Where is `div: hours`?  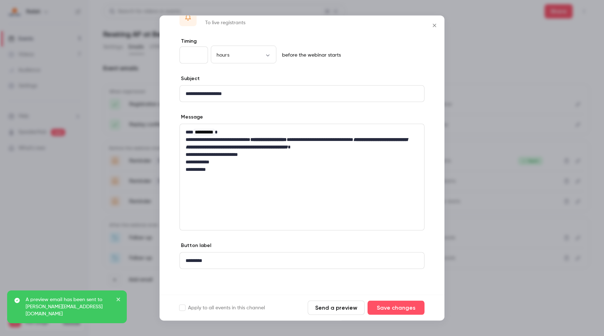
div: hours is located at coordinates (243, 55).